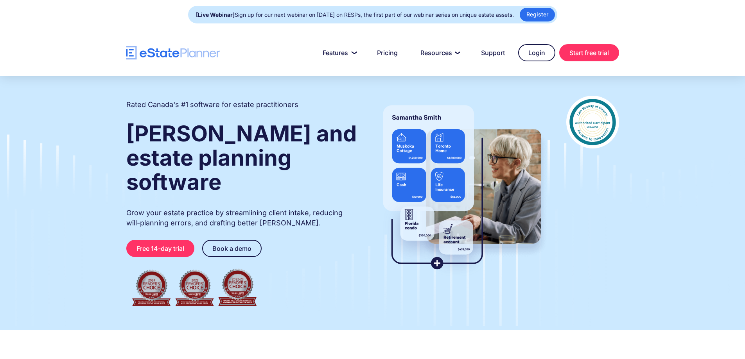 This screenshot has height=359, width=745. Describe the element at coordinates (493, 53) in the screenshot. I see `a: Support` at that location.